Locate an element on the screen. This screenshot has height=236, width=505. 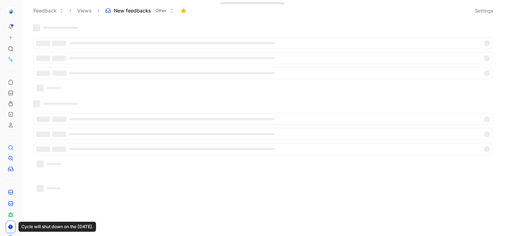
img: Alvie is located at coordinates (11, 11).